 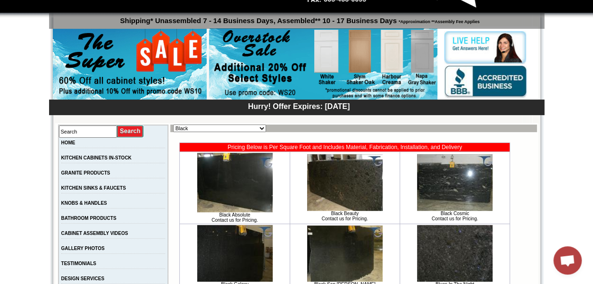 I want to click on p: Shipping* Unassembled 7 - 14 Business Days, Assembled** 10 - 17 Business Days, so click(x=299, y=18).